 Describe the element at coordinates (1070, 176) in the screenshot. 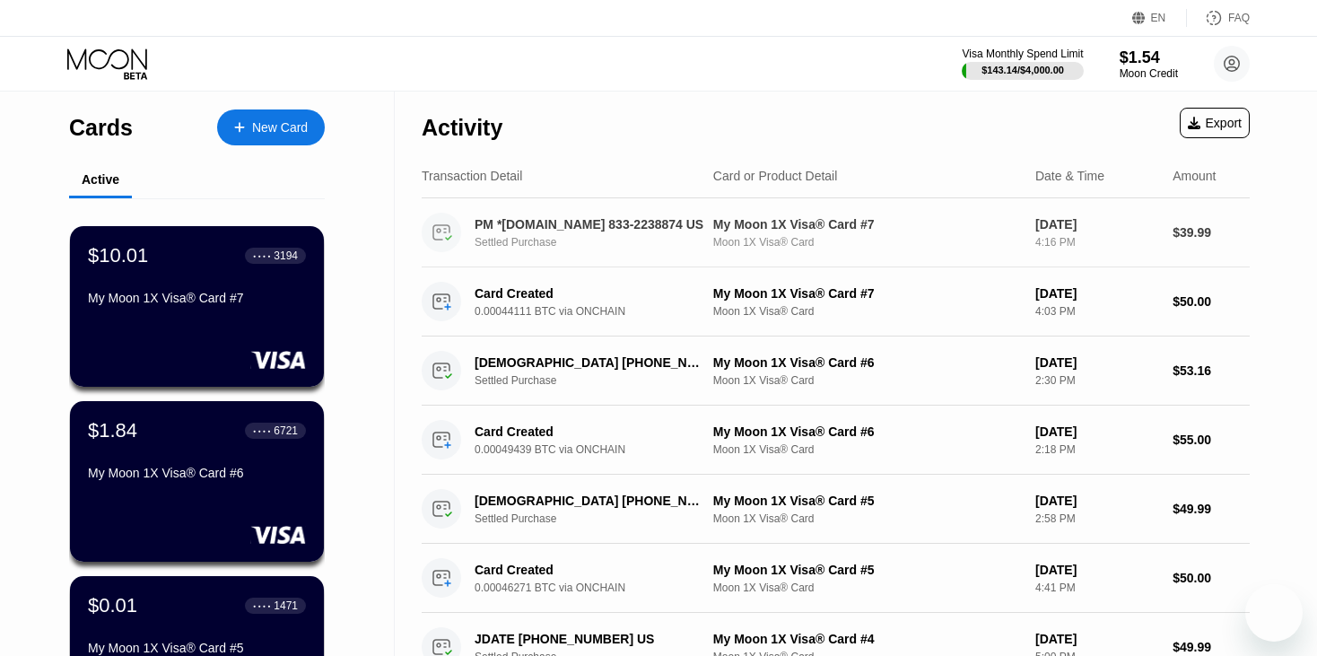

I see `div: Date & Time` at that location.